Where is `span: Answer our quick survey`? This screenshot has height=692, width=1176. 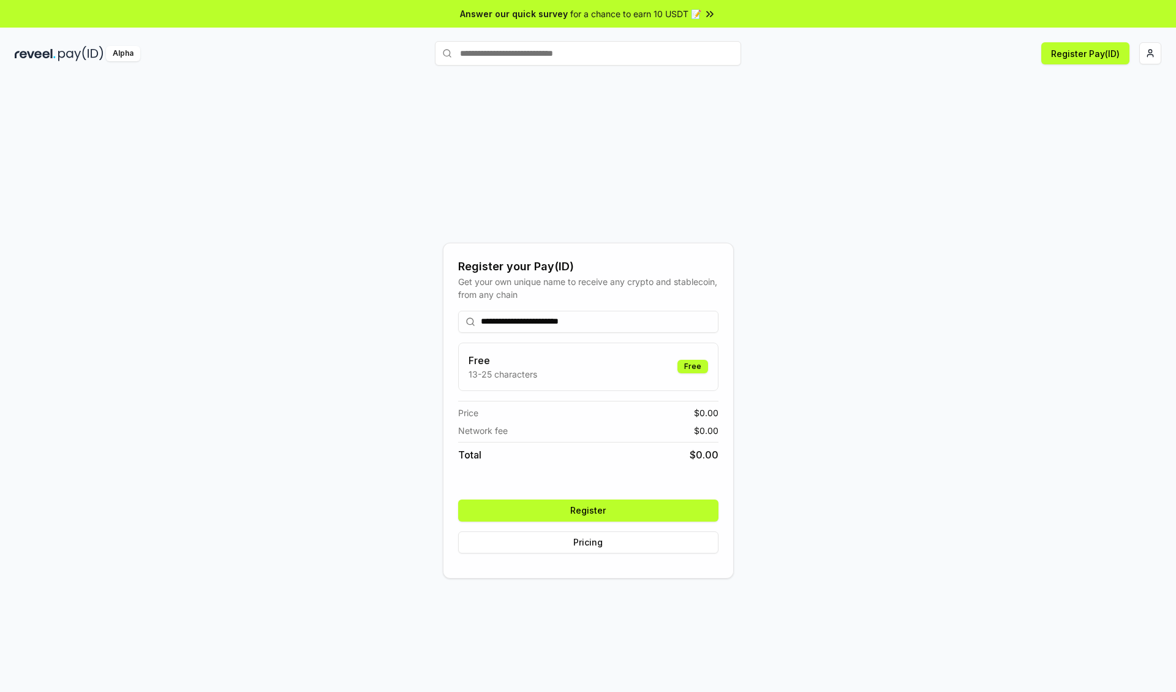 span: Answer our quick survey is located at coordinates (514, 13).